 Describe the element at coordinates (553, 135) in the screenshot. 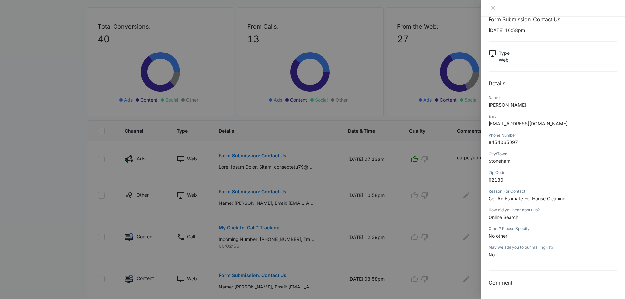

I see `div: Phone Number` at that location.